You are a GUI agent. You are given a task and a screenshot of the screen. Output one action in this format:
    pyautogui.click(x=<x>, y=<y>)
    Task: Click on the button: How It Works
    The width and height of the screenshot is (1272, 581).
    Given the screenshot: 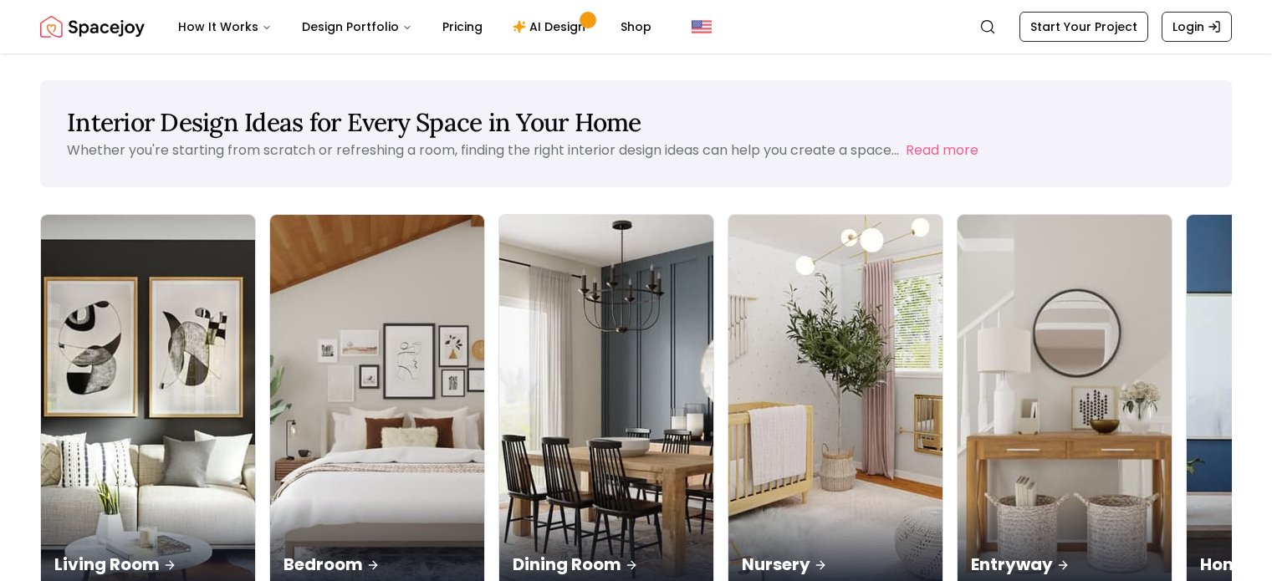 What is the action you would take?
    pyautogui.click(x=225, y=27)
    